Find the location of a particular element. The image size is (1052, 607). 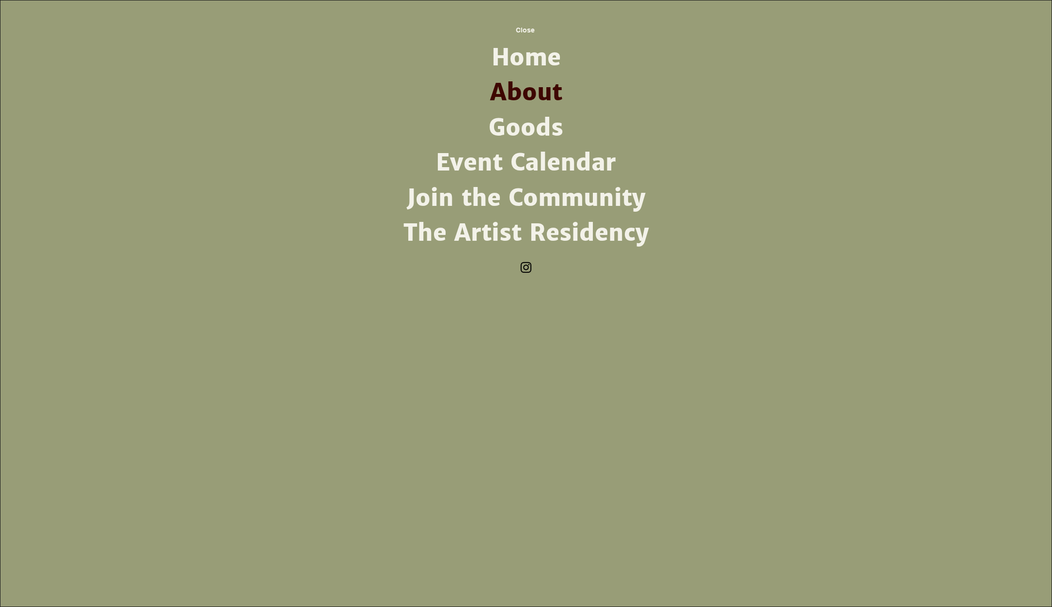

nav: Site is located at coordinates (526, 145).